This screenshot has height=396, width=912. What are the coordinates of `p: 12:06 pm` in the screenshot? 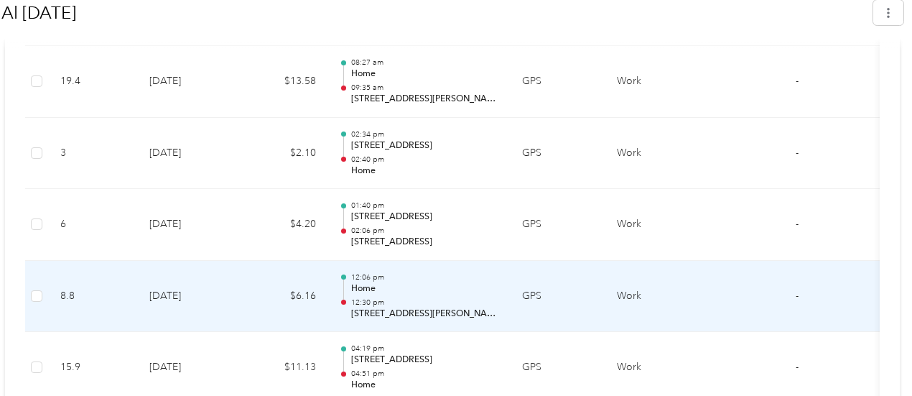 It's located at (425, 277).